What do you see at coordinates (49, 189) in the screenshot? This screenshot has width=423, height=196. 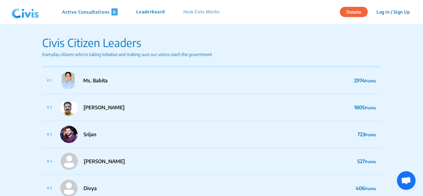 I see `p: # 5` at bounding box center [49, 189].